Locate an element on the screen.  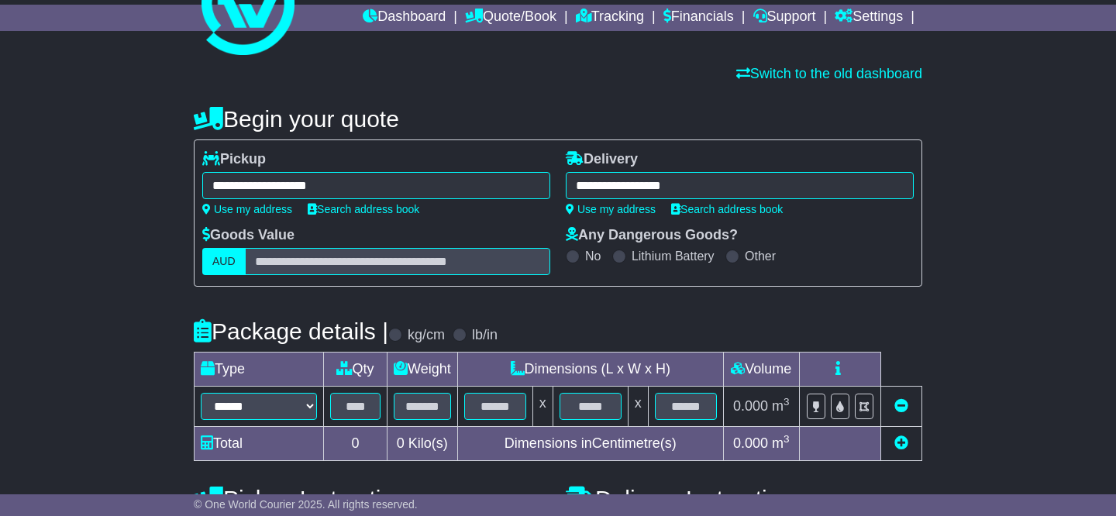
a: Tracking is located at coordinates (610, 18).